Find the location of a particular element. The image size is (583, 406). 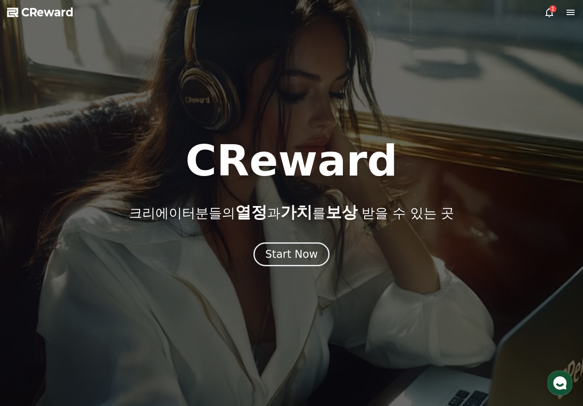

p: 크리에이터분들의 과 를 받을 수 있는 곳 is located at coordinates (291, 213).